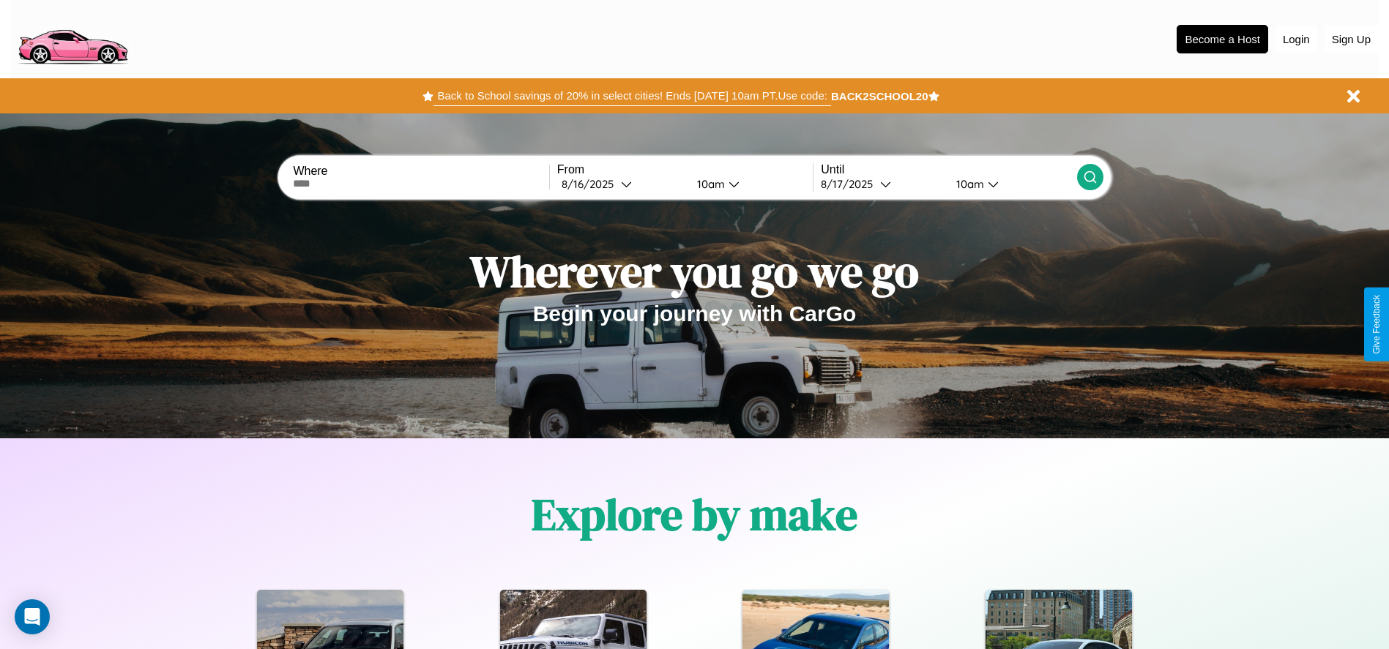  What do you see at coordinates (1296, 39) in the screenshot?
I see `button: Login` at bounding box center [1296, 39].